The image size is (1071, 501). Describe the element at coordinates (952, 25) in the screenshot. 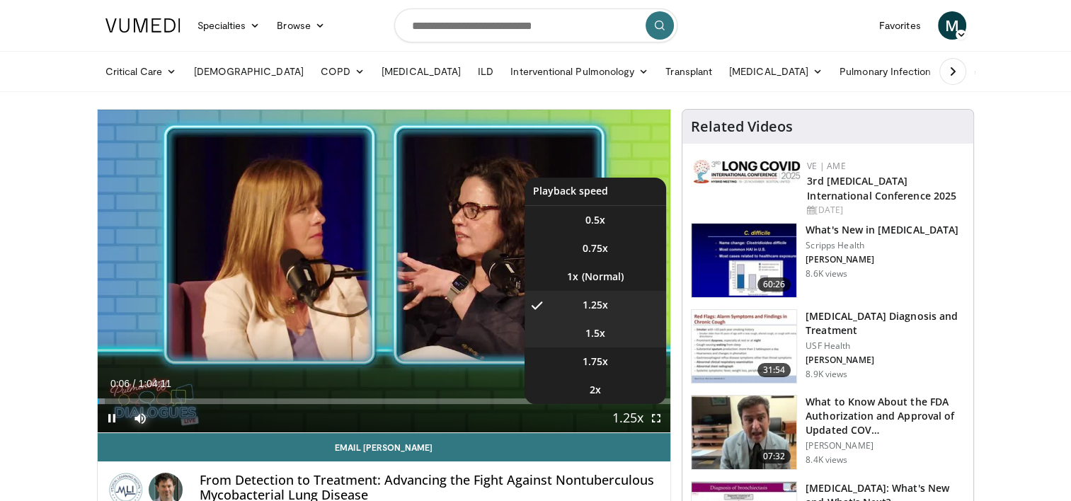

I see `a: M` at that location.